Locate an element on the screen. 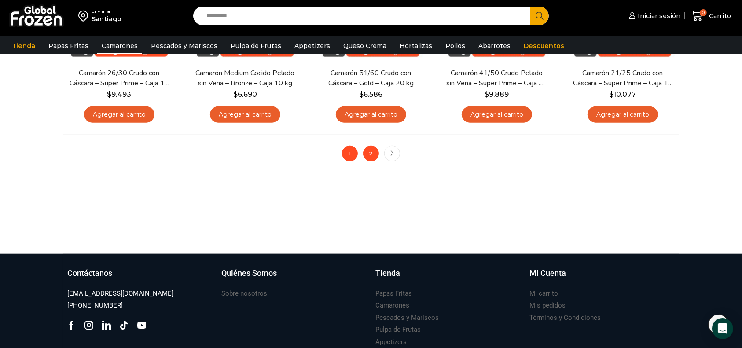 This screenshot has width=742, height=348. h3: Términos y Condiciones is located at coordinates (565, 318).